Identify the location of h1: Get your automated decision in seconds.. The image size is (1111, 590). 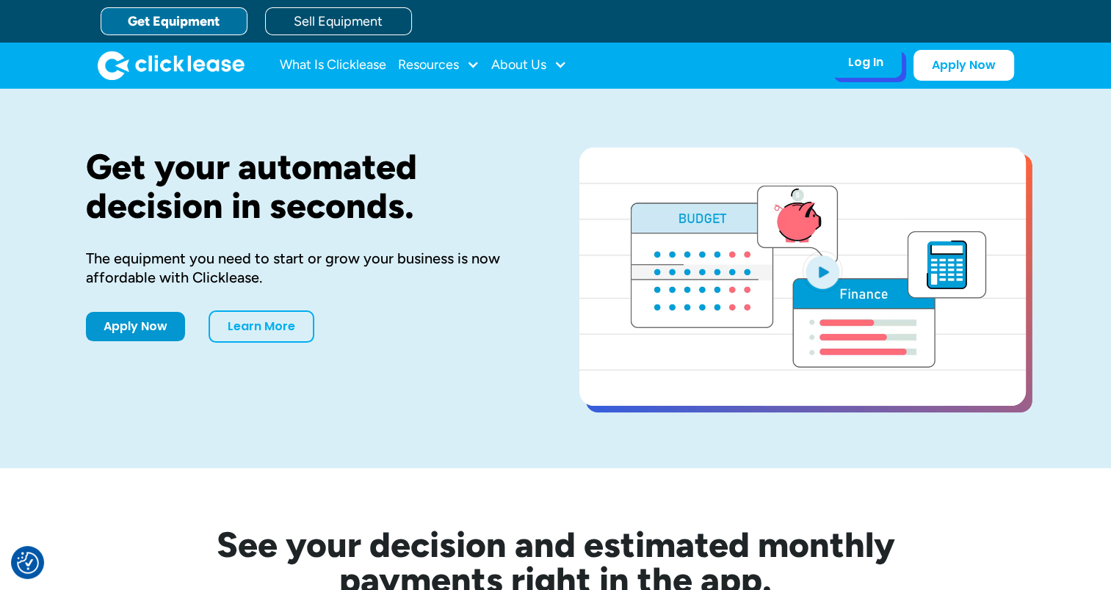
(309, 187).